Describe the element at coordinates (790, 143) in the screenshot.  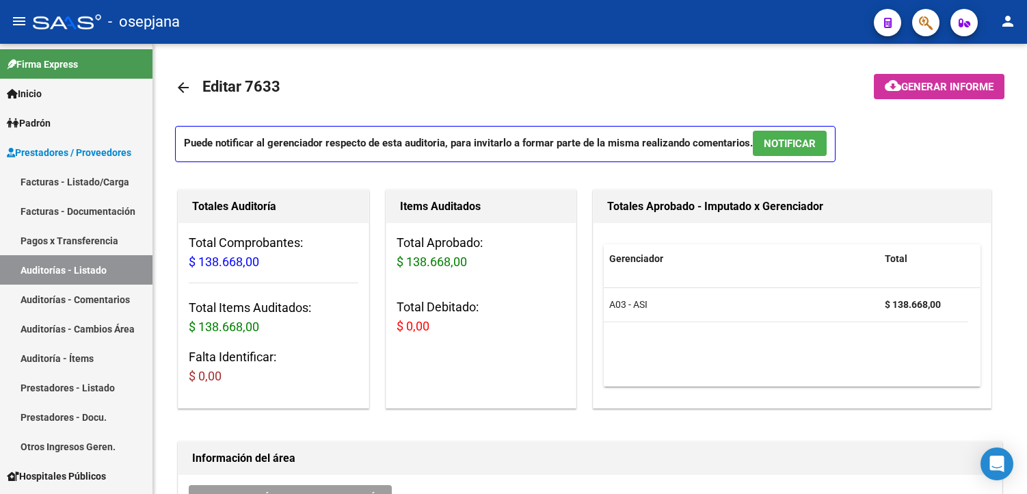
I see `button: NOTIFICAR` at that location.